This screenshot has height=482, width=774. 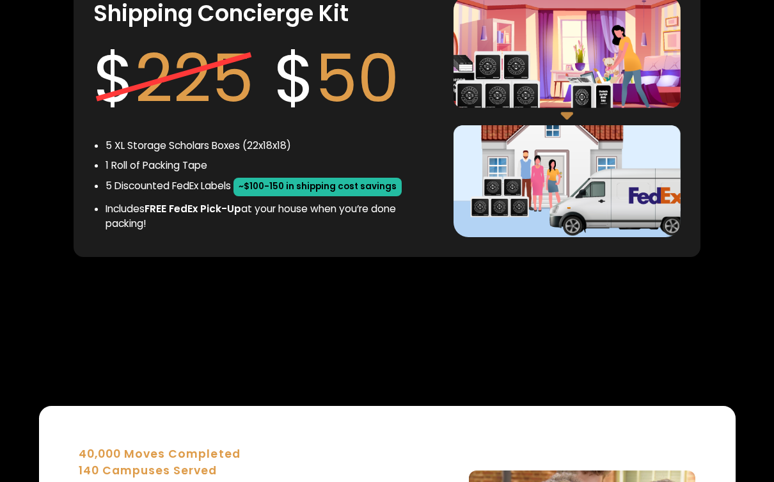 What do you see at coordinates (357, 78) in the screenshot?
I see `span: 50` at bounding box center [357, 78].